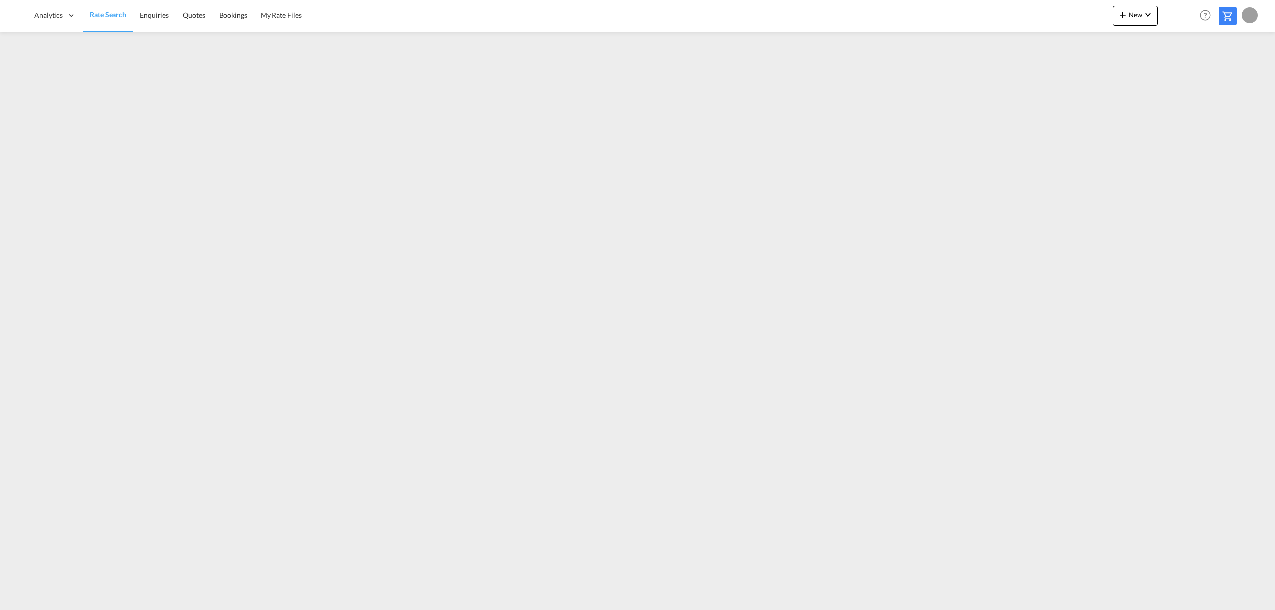 Image resolution: width=1275 pixels, height=610 pixels. What do you see at coordinates (1135, 15) in the screenshot?
I see `span: New` at bounding box center [1135, 15].